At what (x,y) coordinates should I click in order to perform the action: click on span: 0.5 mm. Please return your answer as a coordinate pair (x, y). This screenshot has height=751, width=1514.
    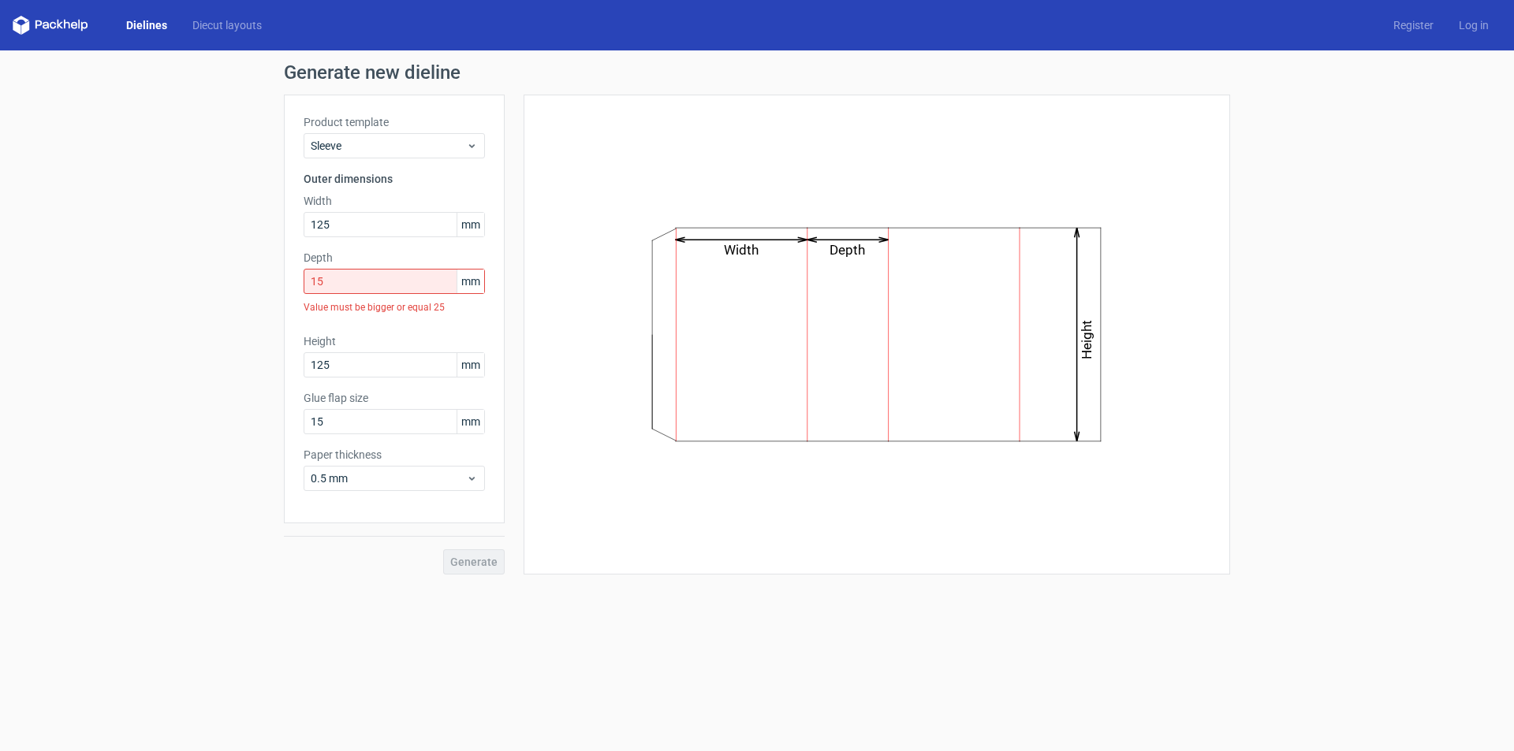
    Looking at the image, I should click on (388, 479).